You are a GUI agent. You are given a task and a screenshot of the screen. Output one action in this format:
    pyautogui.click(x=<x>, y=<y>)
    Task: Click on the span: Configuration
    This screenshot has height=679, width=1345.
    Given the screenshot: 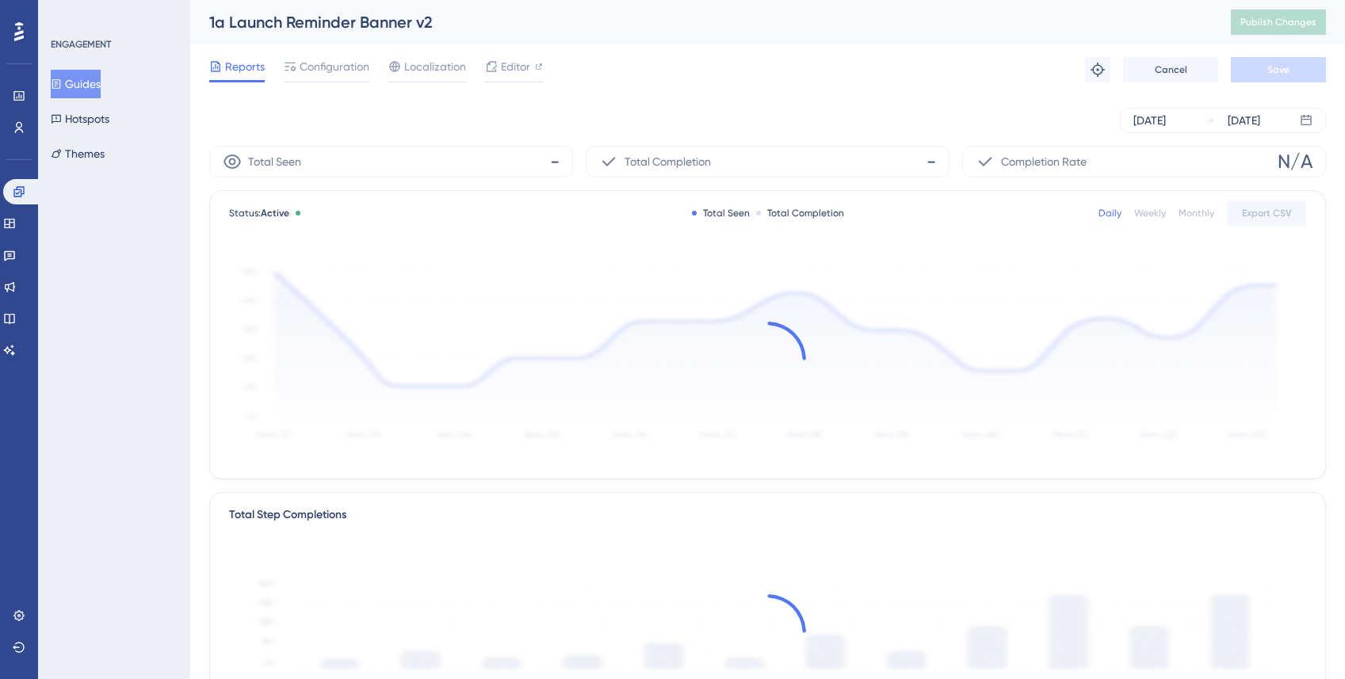 What is the action you would take?
    pyautogui.click(x=334, y=67)
    